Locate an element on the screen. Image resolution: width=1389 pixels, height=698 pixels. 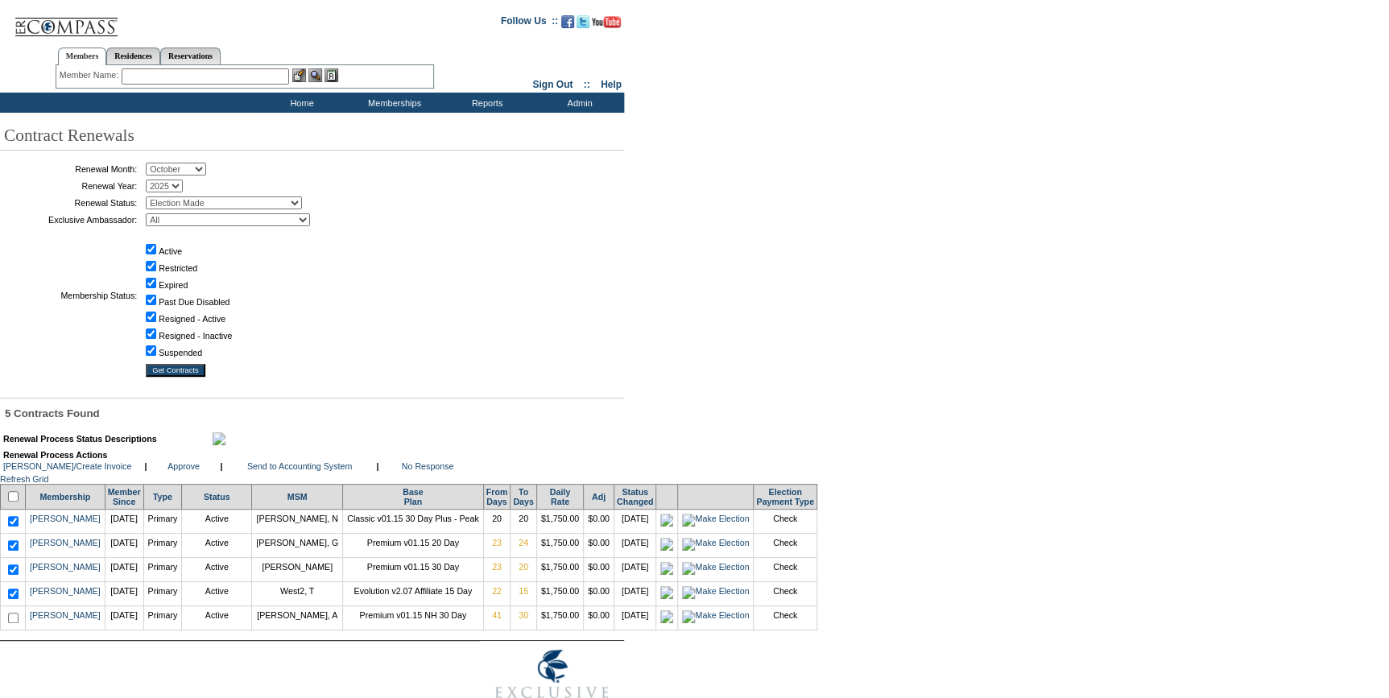
span: 5 Contracts Found is located at coordinates (52, 413).